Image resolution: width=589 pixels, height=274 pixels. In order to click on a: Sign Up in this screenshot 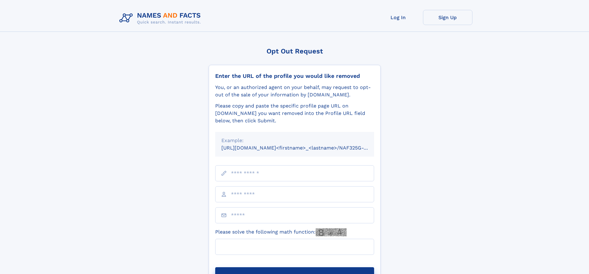, I will do `click(448, 17)`.